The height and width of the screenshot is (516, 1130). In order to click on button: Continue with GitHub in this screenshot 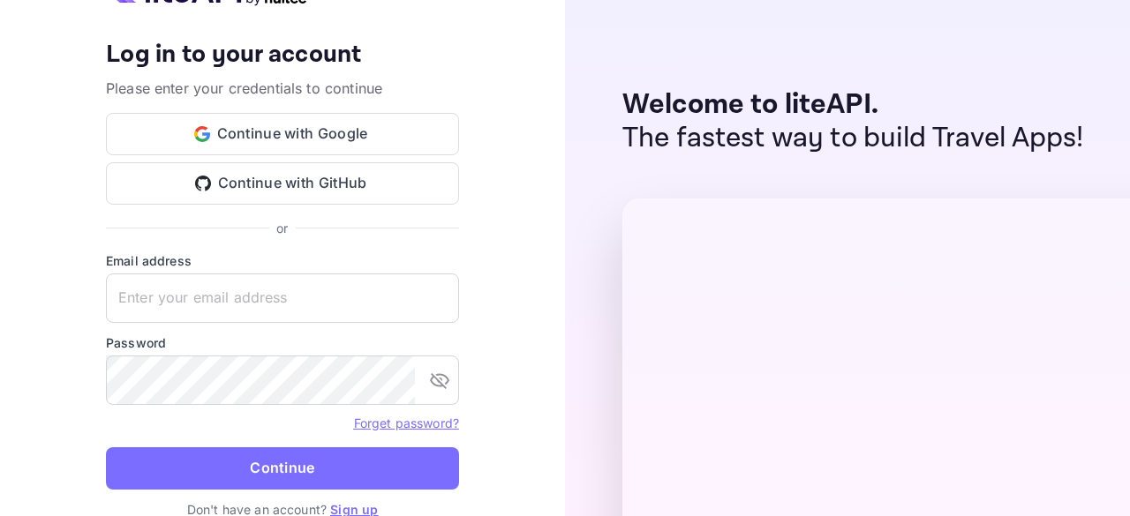, I will do `click(282, 184)`.